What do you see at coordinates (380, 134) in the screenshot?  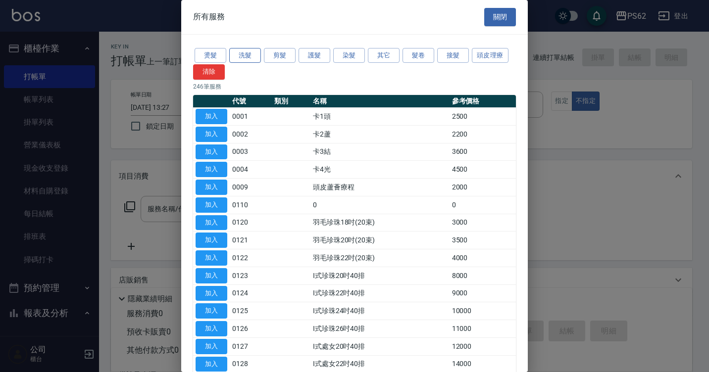 I see `td: 卡2蘆` at bounding box center [380, 134].